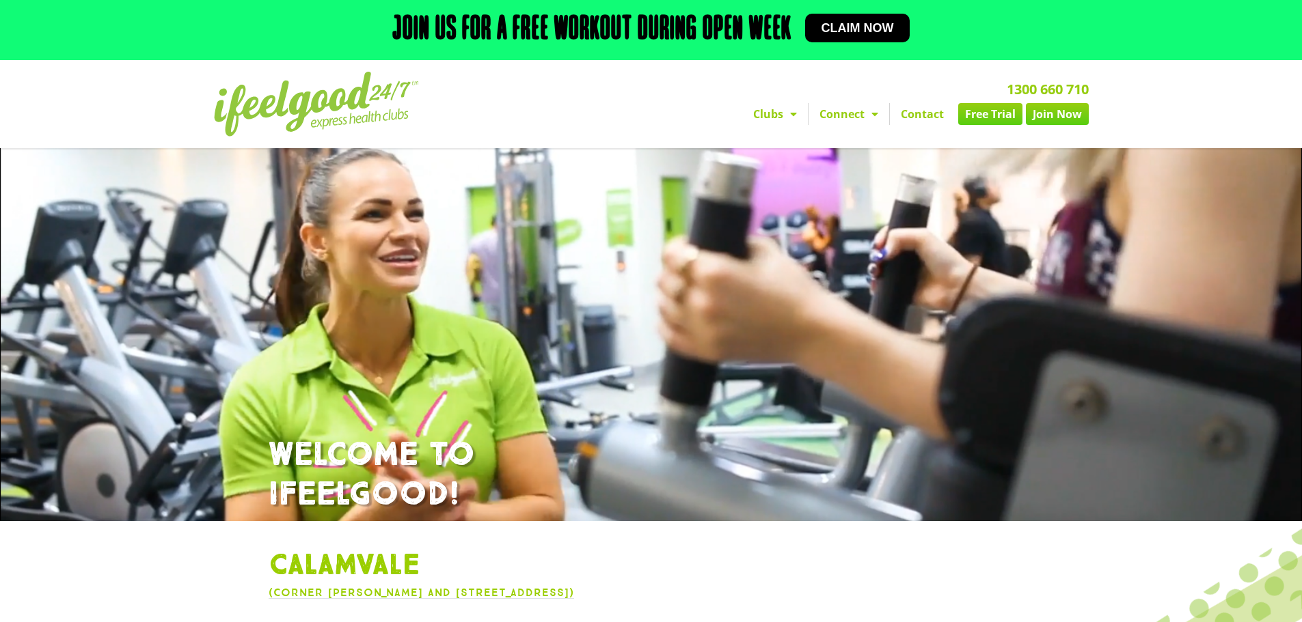 Image resolution: width=1302 pixels, height=622 pixels. I want to click on h2: Join us for a free workout during open week, so click(592, 30).